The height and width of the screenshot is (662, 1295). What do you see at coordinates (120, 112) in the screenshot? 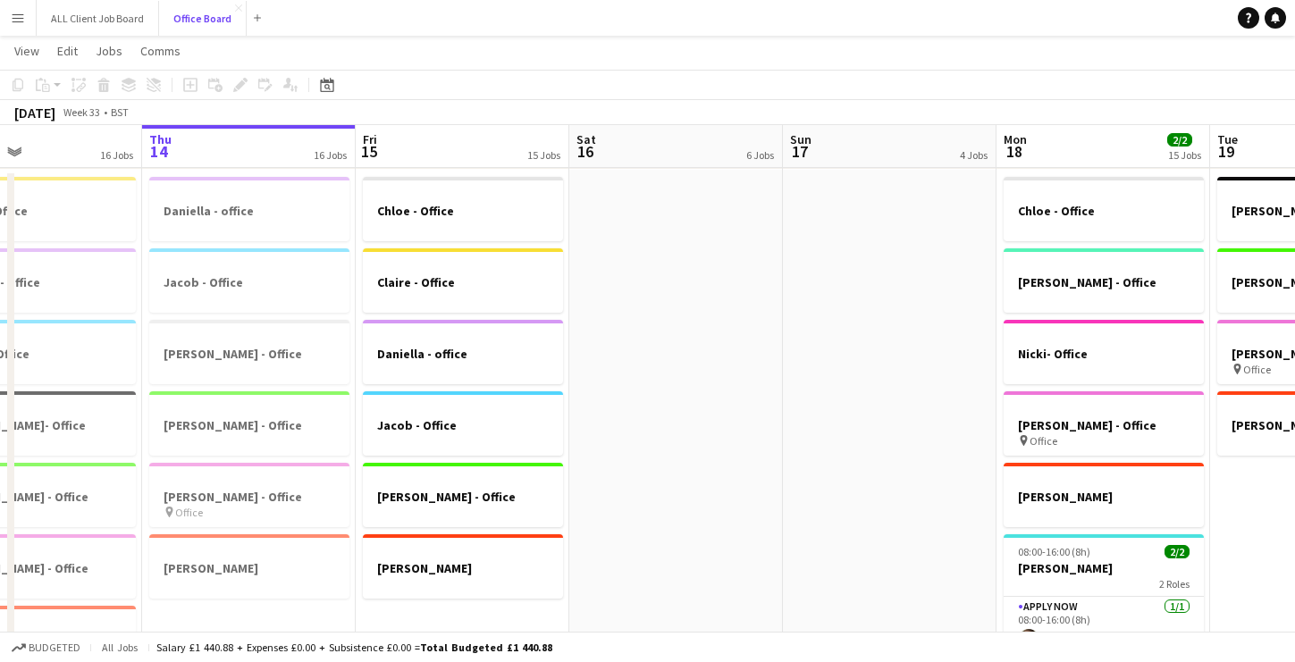
I see `div: BST` at bounding box center [120, 112].